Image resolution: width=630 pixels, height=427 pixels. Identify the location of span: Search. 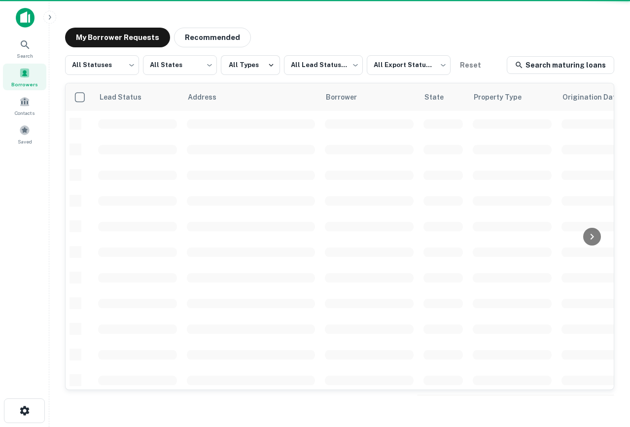
(25, 56).